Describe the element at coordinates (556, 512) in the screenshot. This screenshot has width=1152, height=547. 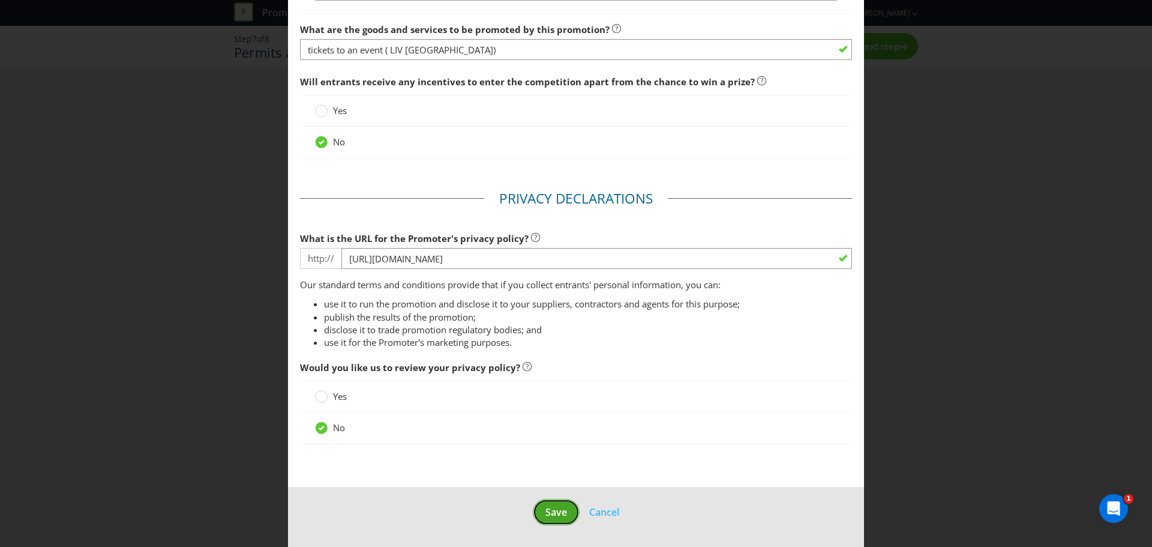
I see `span: Save` at that location.